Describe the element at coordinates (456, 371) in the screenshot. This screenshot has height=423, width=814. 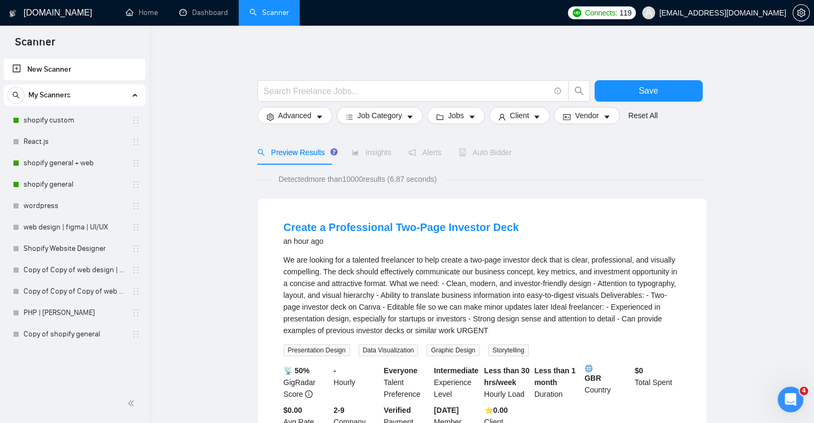
I see `b: Intermediate` at that location.